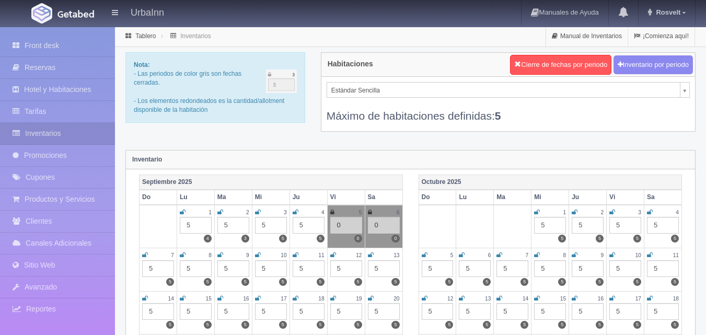 The image size is (706, 335). What do you see at coordinates (437, 197) in the screenshot?
I see `th: Do` at bounding box center [437, 197].